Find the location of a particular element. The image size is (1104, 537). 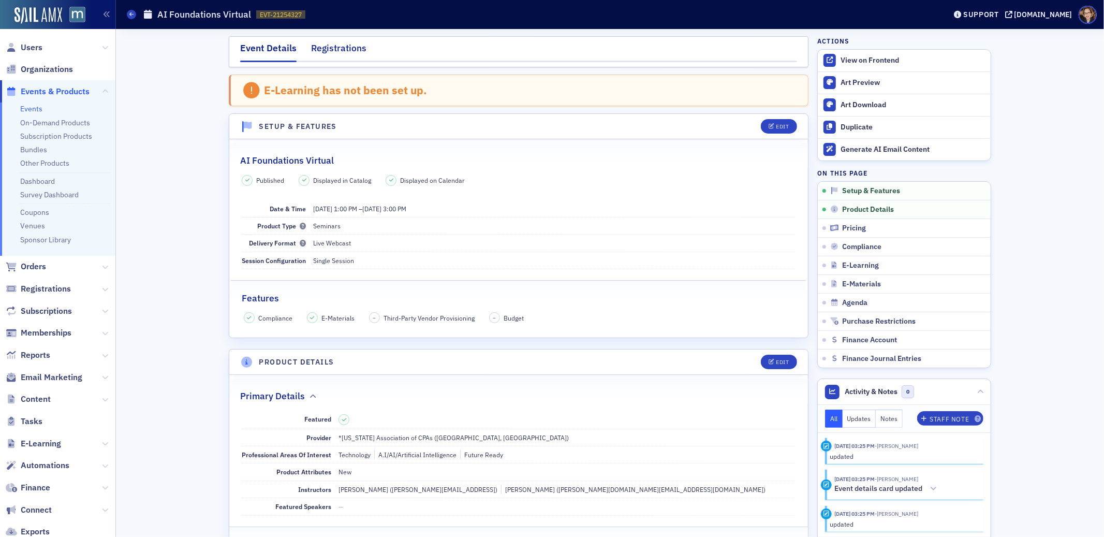

h4: Setup & Features is located at coordinates (298, 126).